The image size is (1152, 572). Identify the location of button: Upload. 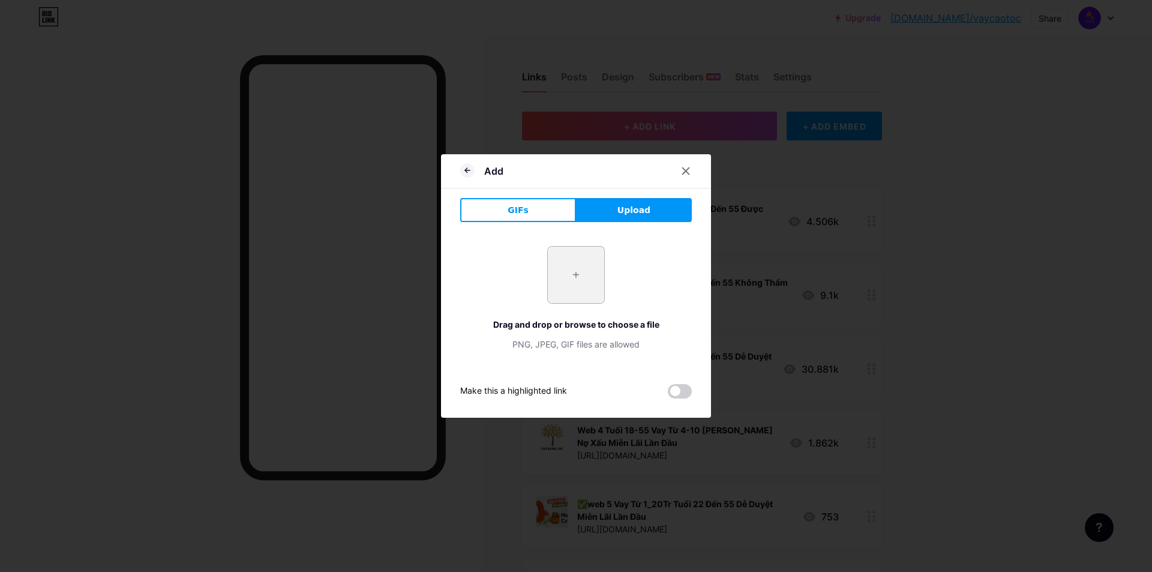
(634, 210).